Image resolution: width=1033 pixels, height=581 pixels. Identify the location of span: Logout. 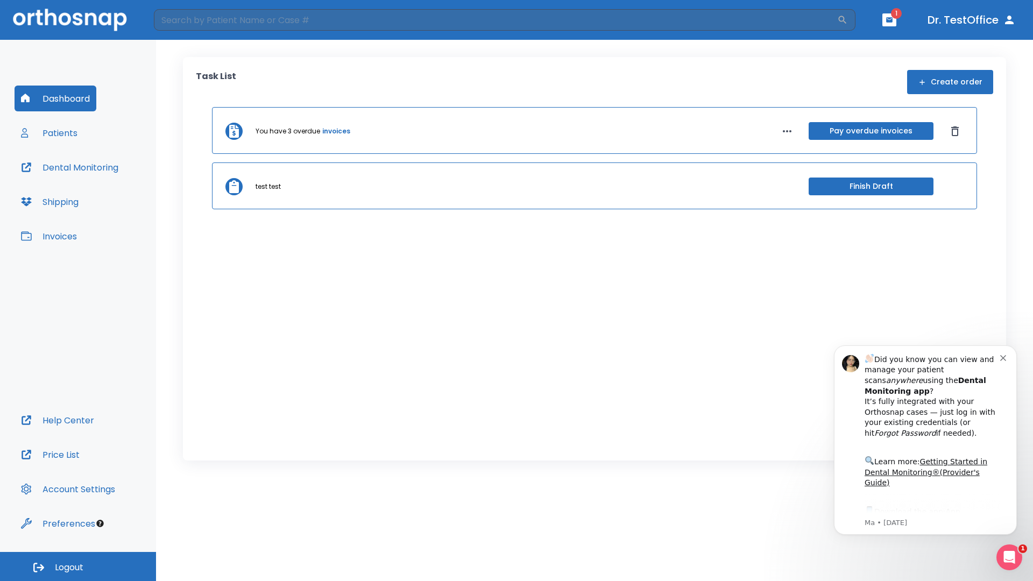
(69, 567).